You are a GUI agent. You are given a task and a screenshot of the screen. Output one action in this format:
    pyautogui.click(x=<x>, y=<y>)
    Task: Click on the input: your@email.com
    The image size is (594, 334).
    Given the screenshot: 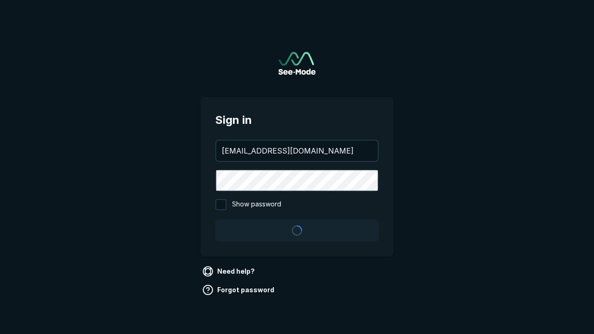 What is the action you would take?
    pyautogui.click(x=297, y=151)
    